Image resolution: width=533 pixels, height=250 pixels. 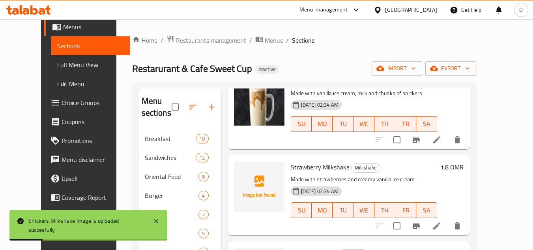 I want to click on div: Inactive, so click(x=267, y=69).